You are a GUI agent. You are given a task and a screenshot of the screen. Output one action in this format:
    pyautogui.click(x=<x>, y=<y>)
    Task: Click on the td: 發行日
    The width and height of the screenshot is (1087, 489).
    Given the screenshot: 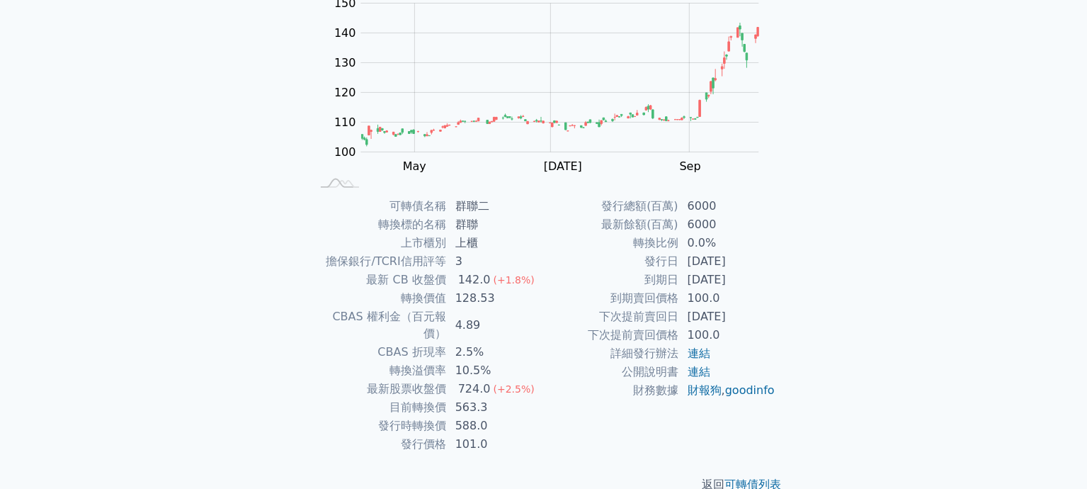 What is the action you would take?
    pyautogui.click(x=611, y=261)
    